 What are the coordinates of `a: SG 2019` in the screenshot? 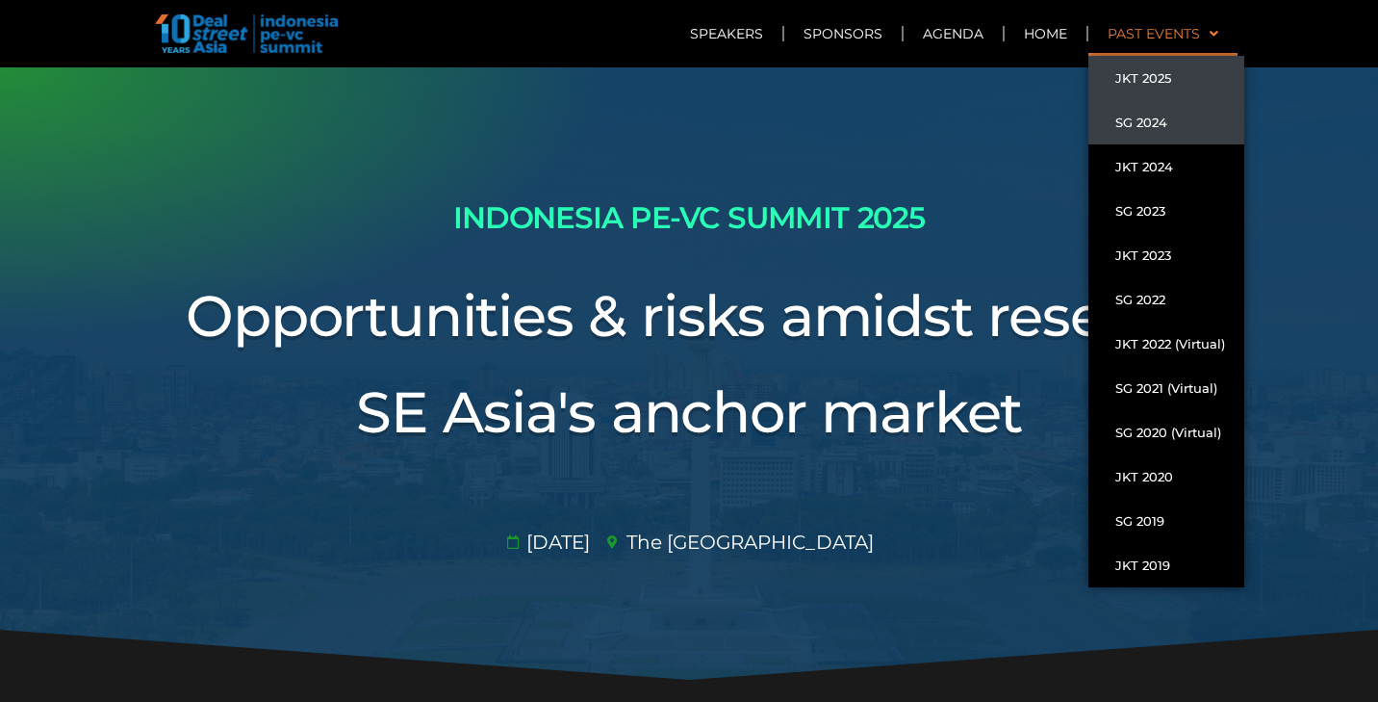 It's located at (1167, 521).